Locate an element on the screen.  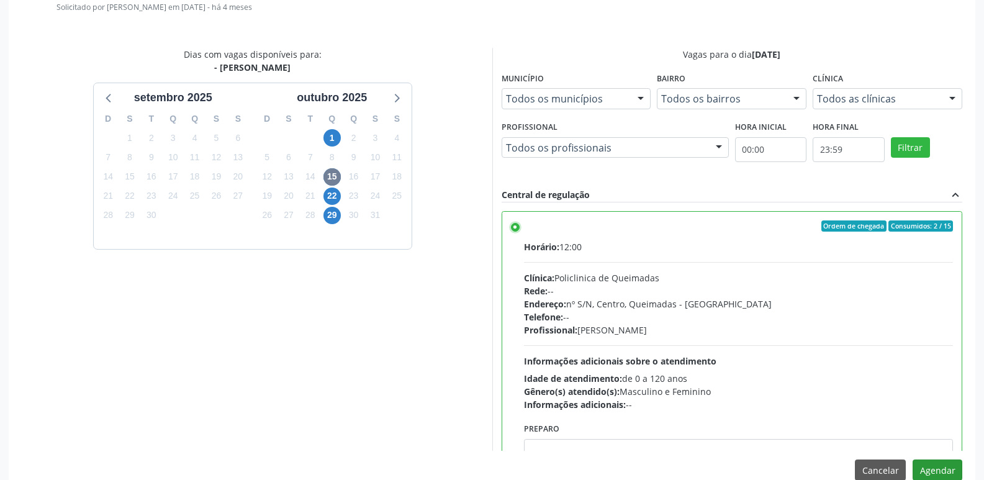
span: Idade de atendimento: is located at coordinates (573, 378).